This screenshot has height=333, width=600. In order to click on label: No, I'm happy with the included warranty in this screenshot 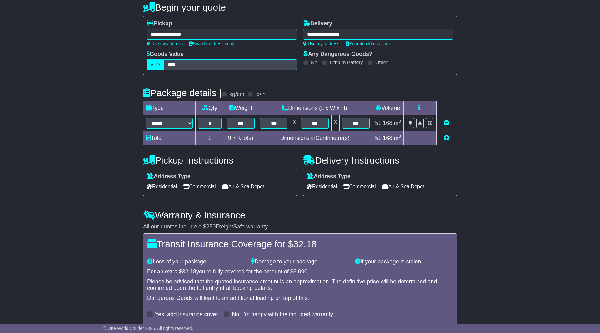, I will do `click(282, 315)`.